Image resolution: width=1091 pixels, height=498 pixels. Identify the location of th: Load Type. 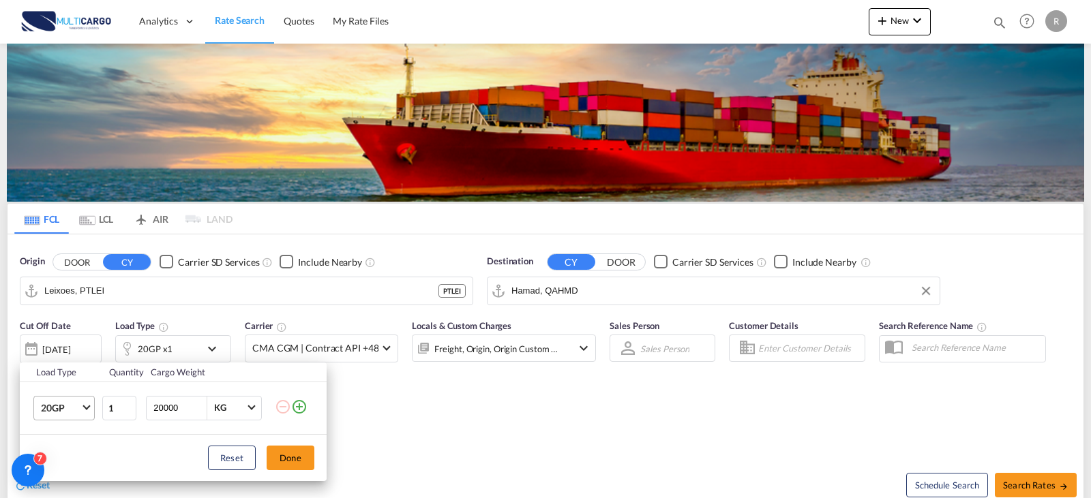
(60, 372).